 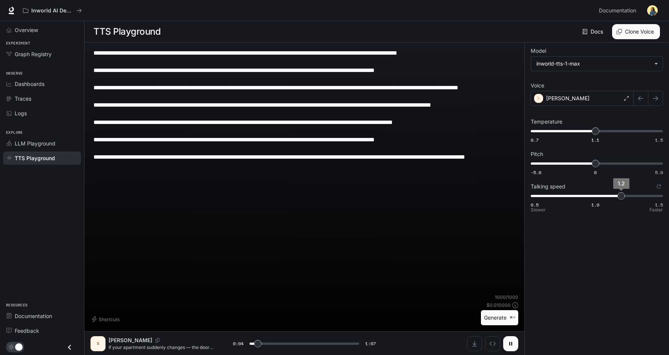 I want to click on span: -5.0, so click(x=536, y=172).